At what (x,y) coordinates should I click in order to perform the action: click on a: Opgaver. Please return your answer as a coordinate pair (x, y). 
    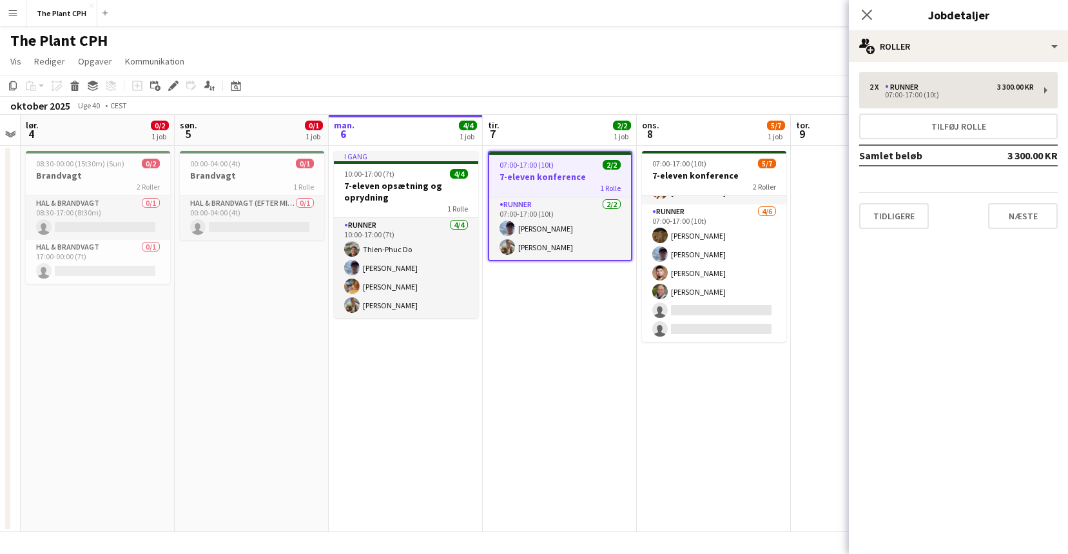
    Looking at the image, I should click on (95, 61).